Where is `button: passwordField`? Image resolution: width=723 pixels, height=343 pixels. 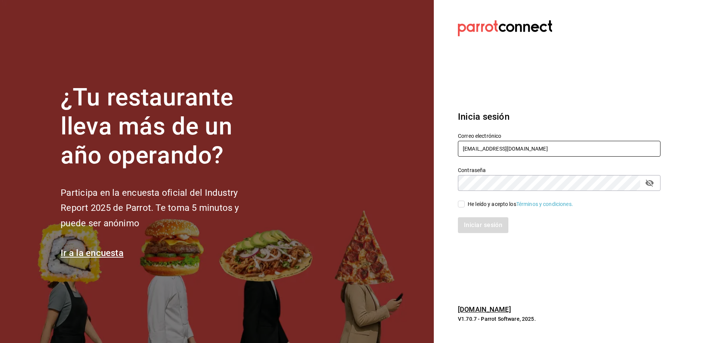 button: passwordField is located at coordinates (649, 183).